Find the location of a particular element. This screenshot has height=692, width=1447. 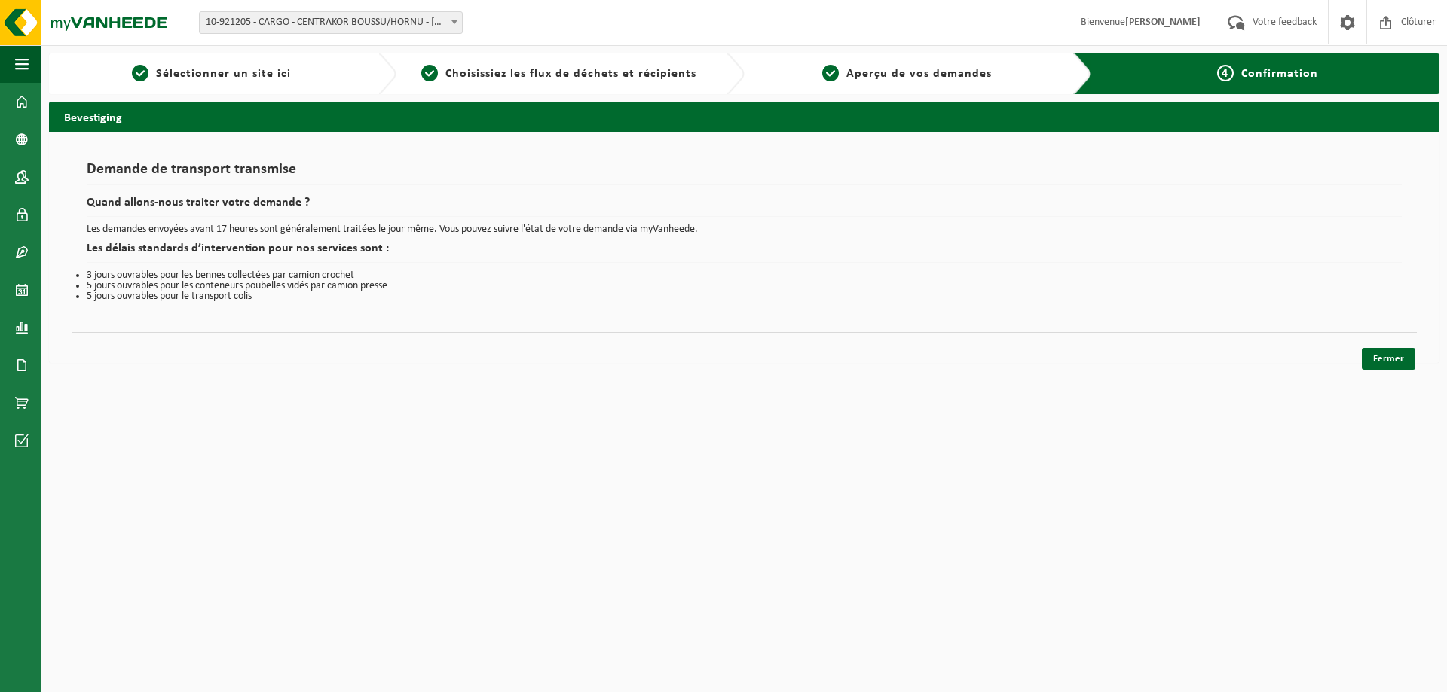

span: Sélectionner un site ici is located at coordinates (223, 74).